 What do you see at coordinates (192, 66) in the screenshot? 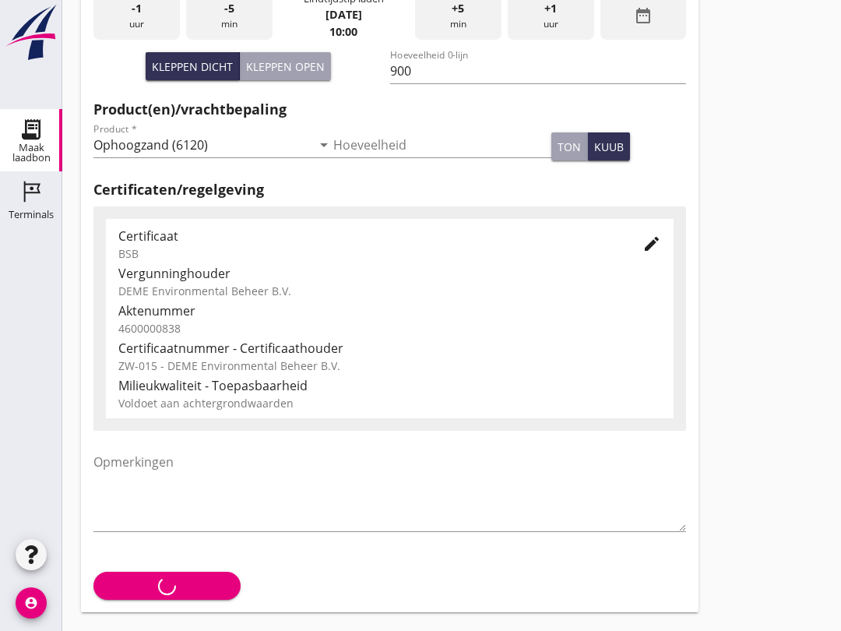
I see `button: Kleppen dicht` at bounding box center [192, 66].